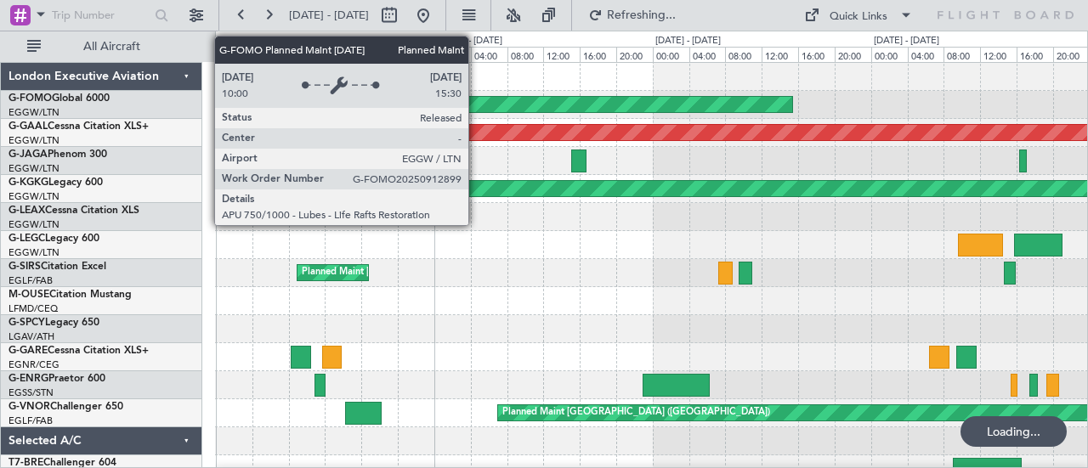 Image resolution: width=1088 pixels, height=468 pixels. What do you see at coordinates (28, 183) in the screenshot?
I see `span: G-KGKG` at bounding box center [28, 183].